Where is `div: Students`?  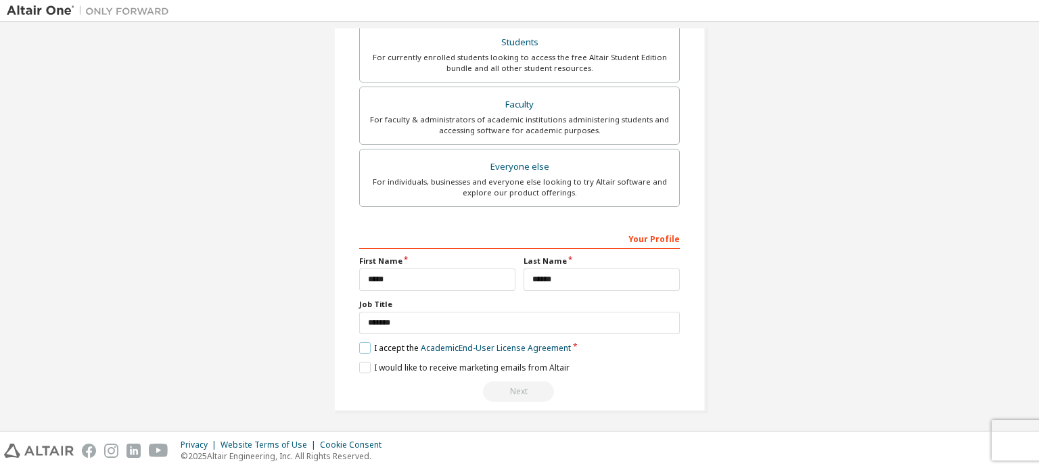 div: Students is located at coordinates (519, 43).